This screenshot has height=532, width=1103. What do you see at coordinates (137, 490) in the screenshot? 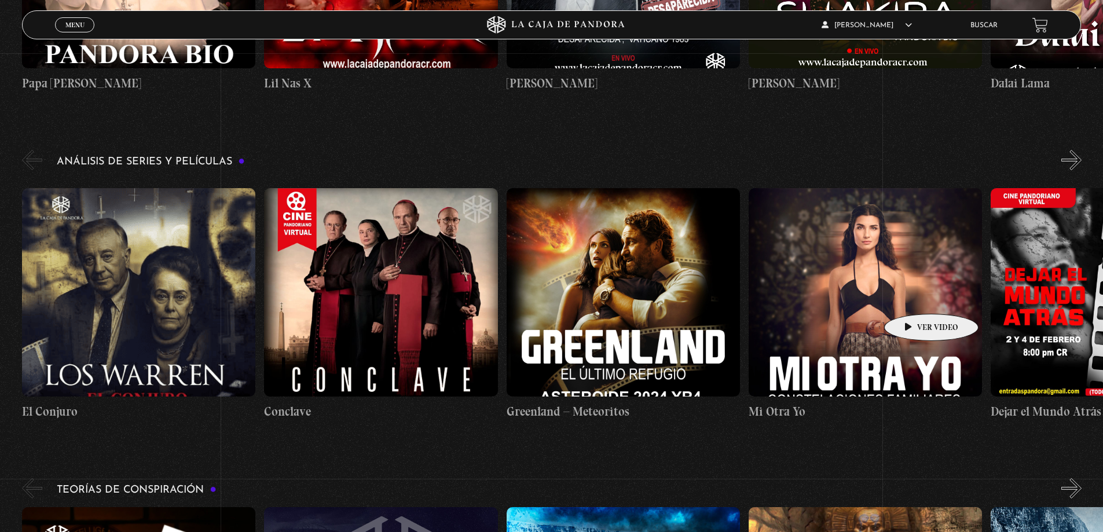
I see `h3: Teorías de Conspiración` at bounding box center [137, 490].